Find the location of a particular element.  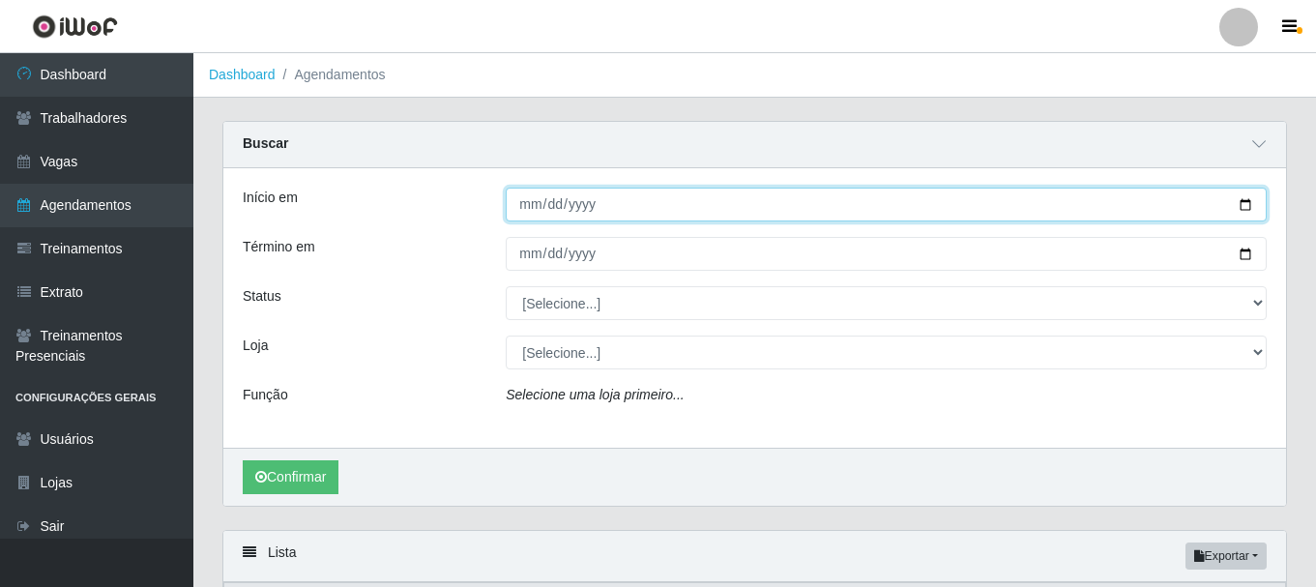

label: Função is located at coordinates (265, 394).